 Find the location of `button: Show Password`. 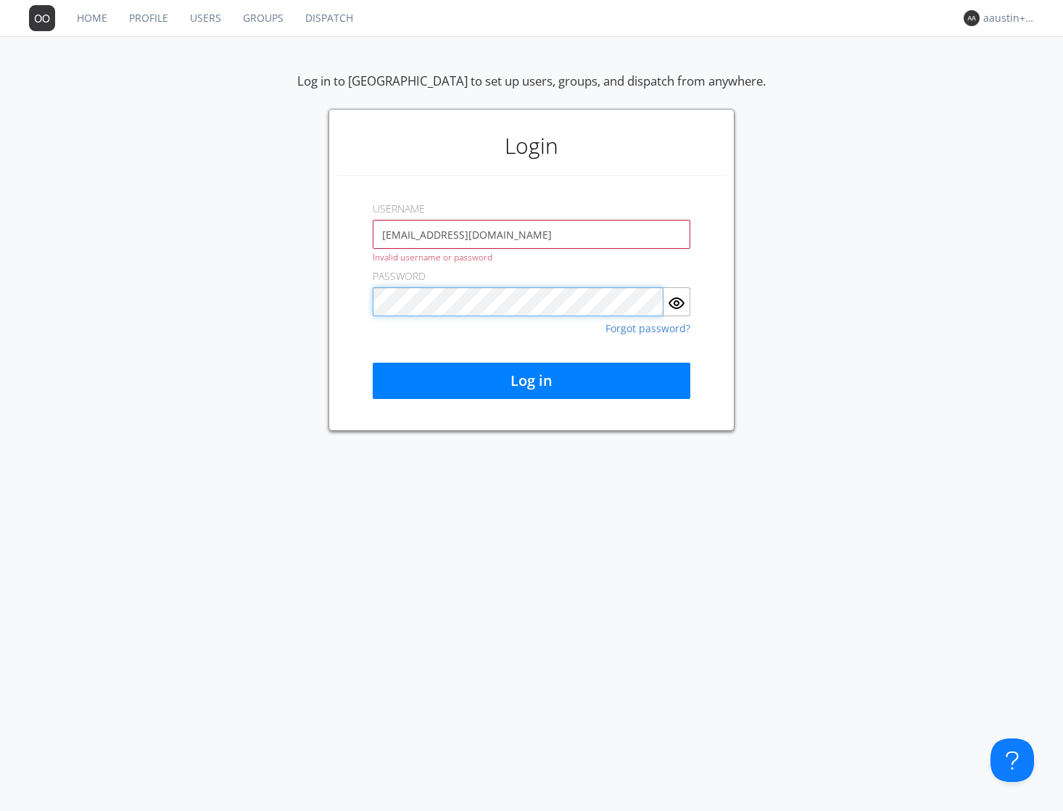

button: Show Password is located at coordinates (677, 302).